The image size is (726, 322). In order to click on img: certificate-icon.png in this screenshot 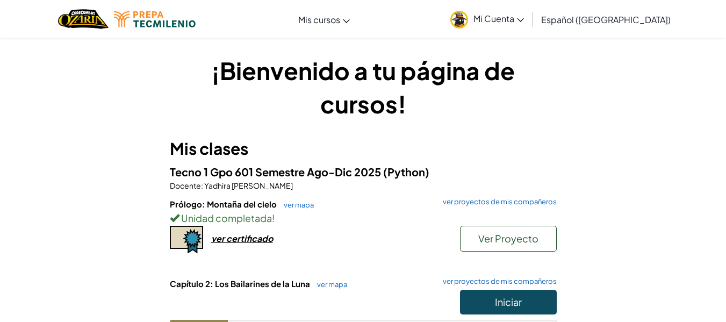, I will do `click(186, 240)`.